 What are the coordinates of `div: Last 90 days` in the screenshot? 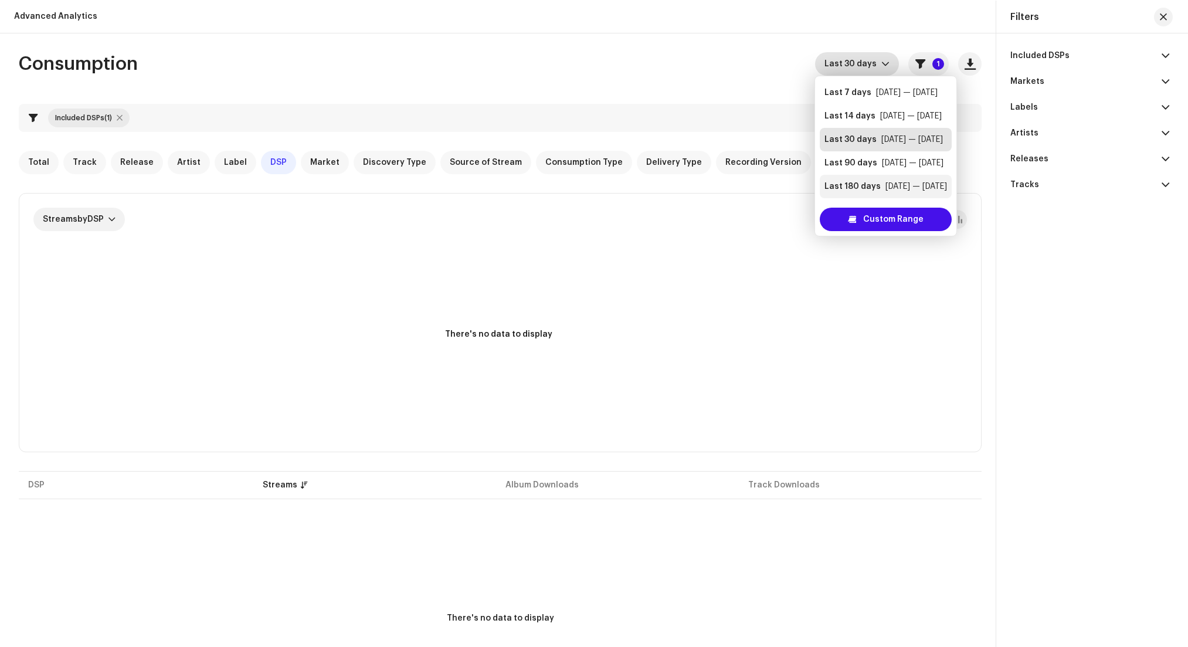 It's located at (851, 163).